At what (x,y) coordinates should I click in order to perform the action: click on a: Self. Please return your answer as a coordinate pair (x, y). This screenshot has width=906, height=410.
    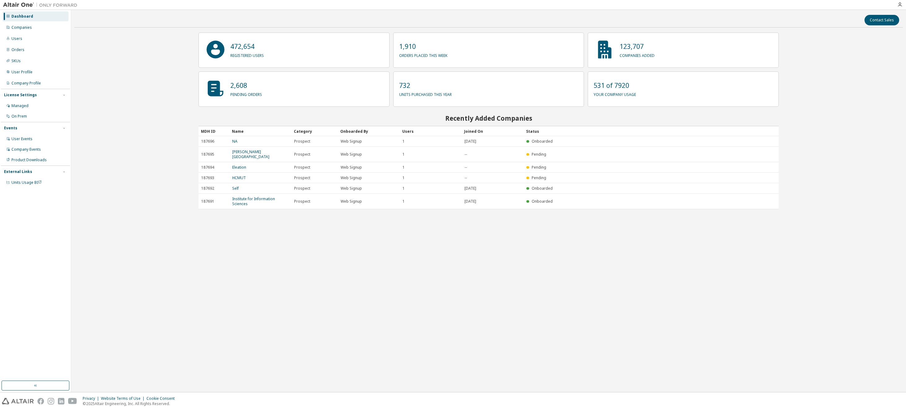
    Looking at the image, I should click on (235, 188).